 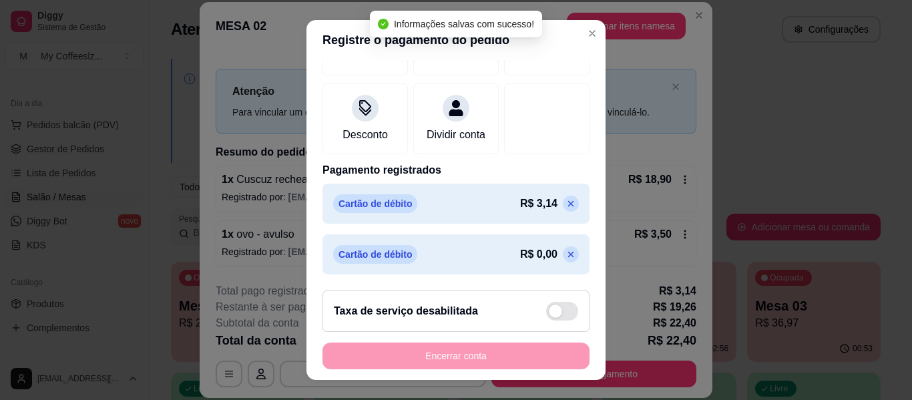 I want to click on button: Close, so click(x=593, y=33).